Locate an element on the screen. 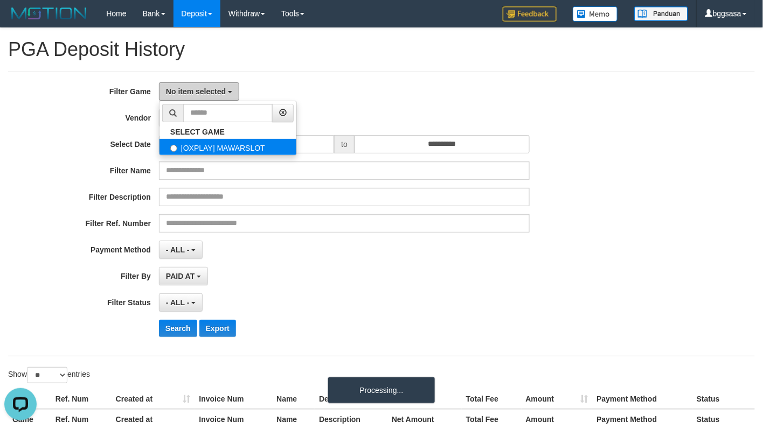 This screenshot has height=429, width=763. label: Show entries is located at coordinates (49, 375).